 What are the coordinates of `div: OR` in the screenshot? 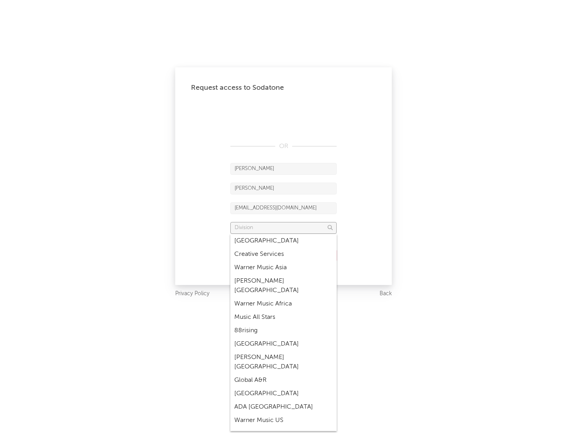 It's located at (284, 147).